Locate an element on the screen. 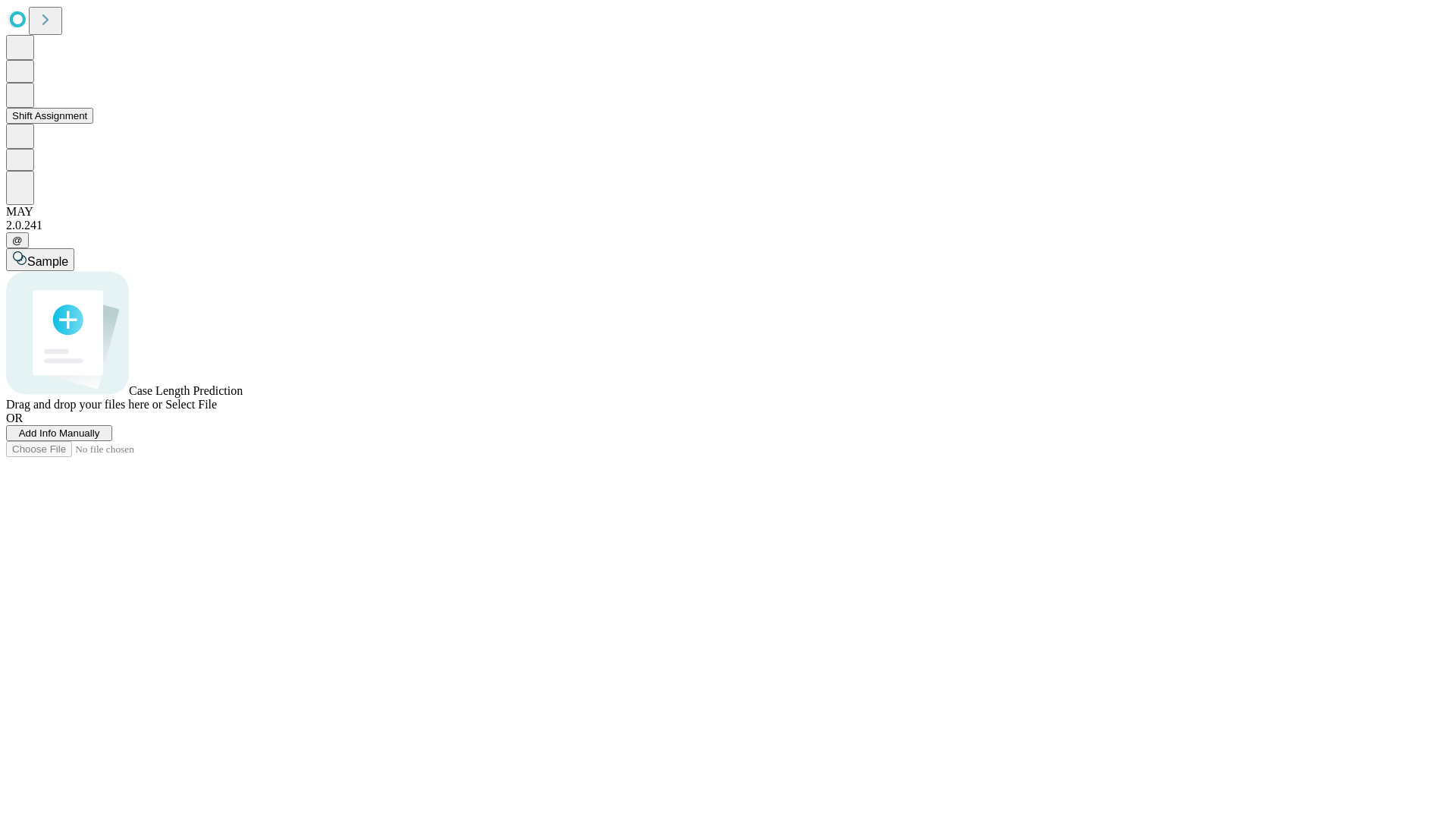  span: OR is located at coordinates (15, 417).